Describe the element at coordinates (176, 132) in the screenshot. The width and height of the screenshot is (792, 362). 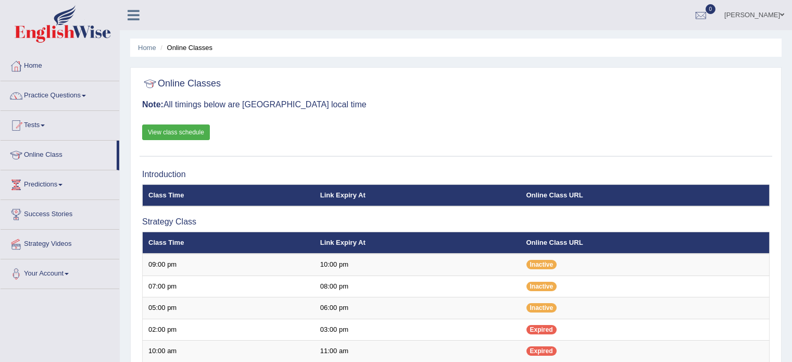
I see `a: View class schedule` at that location.